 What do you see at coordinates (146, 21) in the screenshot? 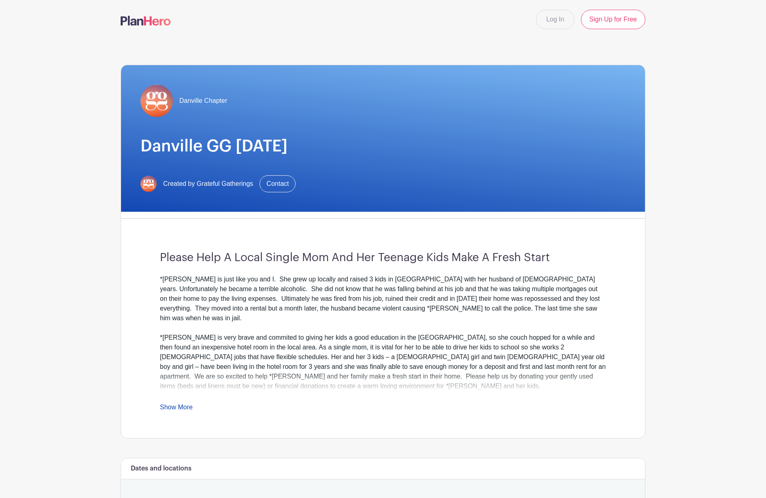
I see `img: logo-507f7623f17ff9eddc593b1ce0a138ce2505c220e1c5a4e2b4648c50719b7d32.svg` at bounding box center [146, 21].